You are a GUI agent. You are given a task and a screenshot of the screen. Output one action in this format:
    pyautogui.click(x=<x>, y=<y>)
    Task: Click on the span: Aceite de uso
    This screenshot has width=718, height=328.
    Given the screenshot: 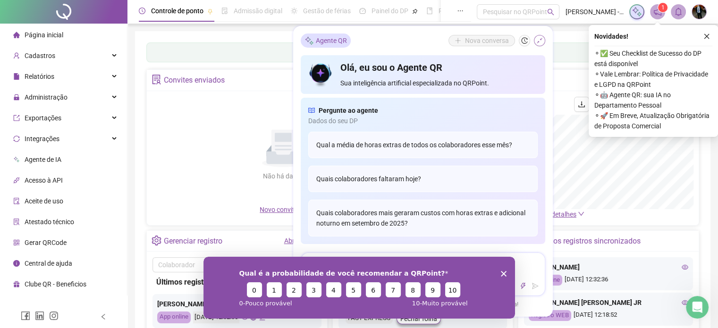 What is the action you would take?
    pyautogui.click(x=44, y=201)
    